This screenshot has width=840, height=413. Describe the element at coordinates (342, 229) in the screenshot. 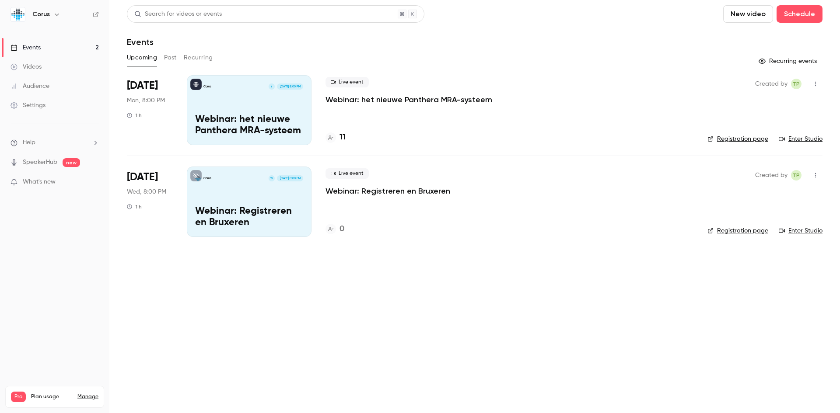

I see `h4: 0` at that location.